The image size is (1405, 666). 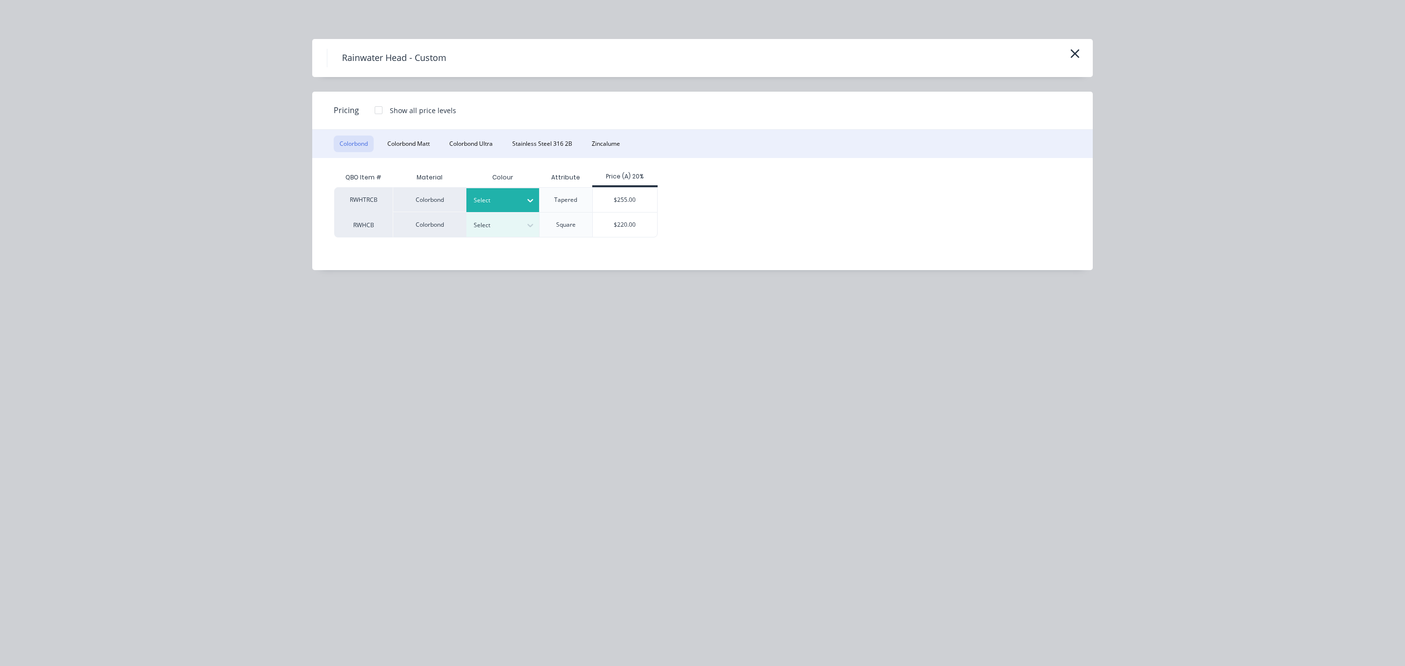 What do you see at coordinates (625, 177) in the screenshot?
I see `div: Price (A) 20%` at bounding box center [625, 177].